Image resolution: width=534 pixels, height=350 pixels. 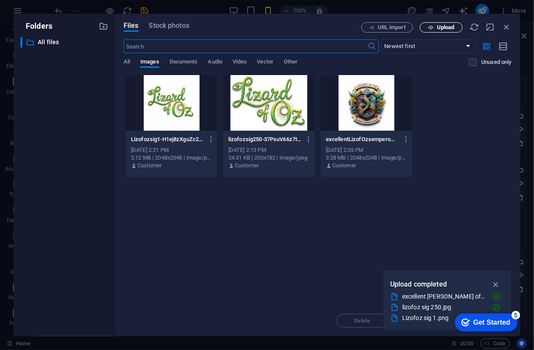 I want to click on div: 5, so click(x=68, y=6).